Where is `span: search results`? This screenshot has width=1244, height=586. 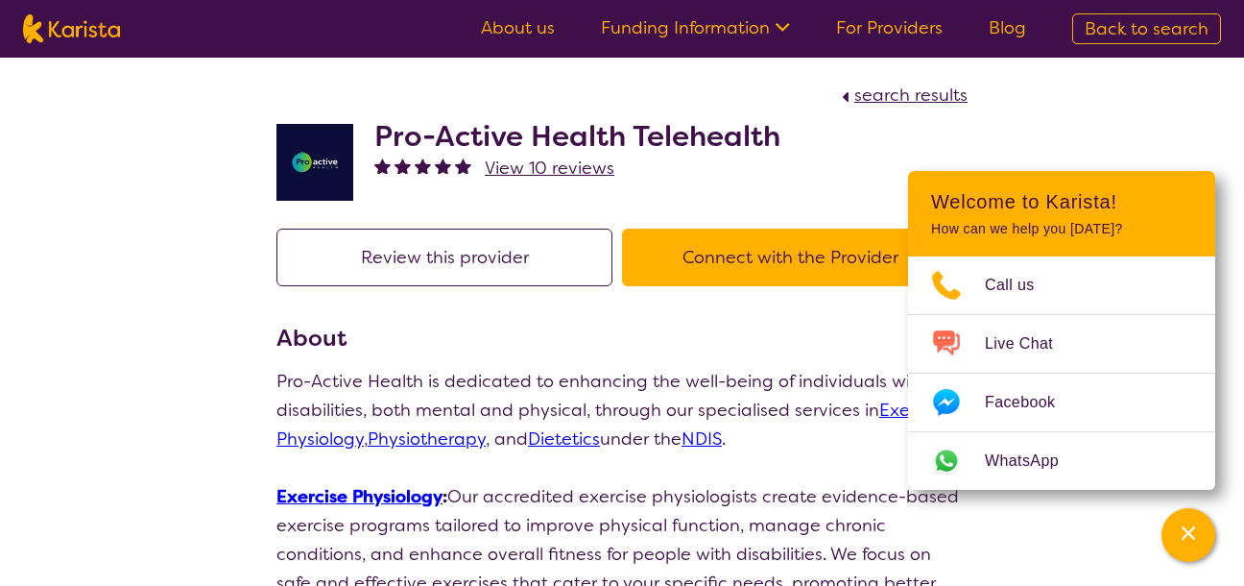
span: search results is located at coordinates (911, 95).